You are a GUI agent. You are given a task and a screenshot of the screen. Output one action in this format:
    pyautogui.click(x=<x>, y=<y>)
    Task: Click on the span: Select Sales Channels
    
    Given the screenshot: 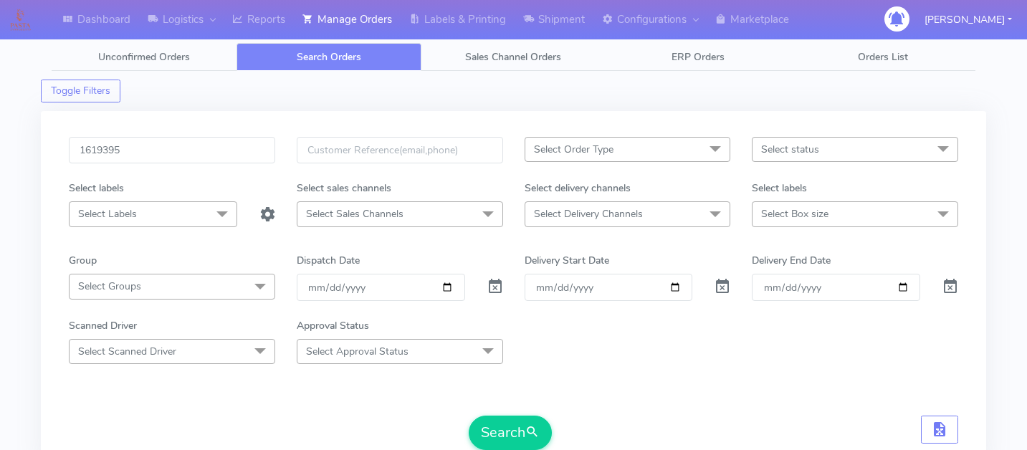 What is the action you would take?
    pyautogui.click(x=355, y=214)
    